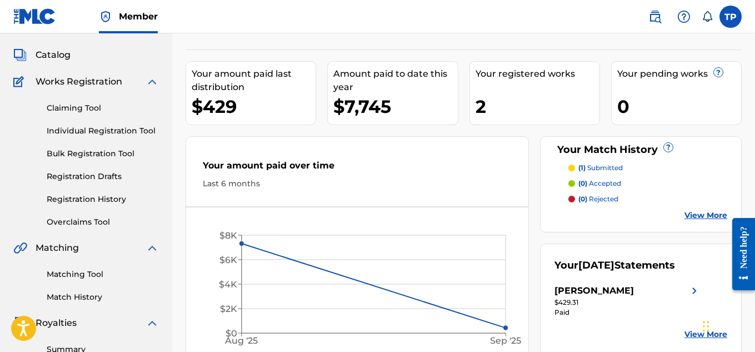 The width and height of the screenshot is (755, 352). Describe the element at coordinates (253, 106) in the screenshot. I see `div: $429` at that location.